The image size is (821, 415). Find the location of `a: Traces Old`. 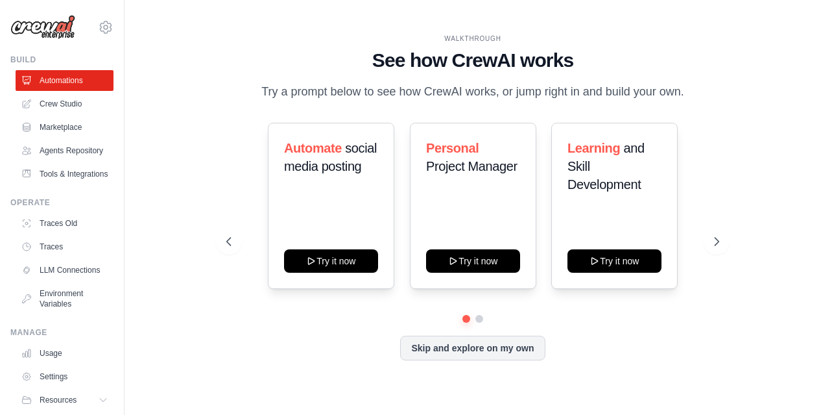

a: Traces Old is located at coordinates (64, 223).